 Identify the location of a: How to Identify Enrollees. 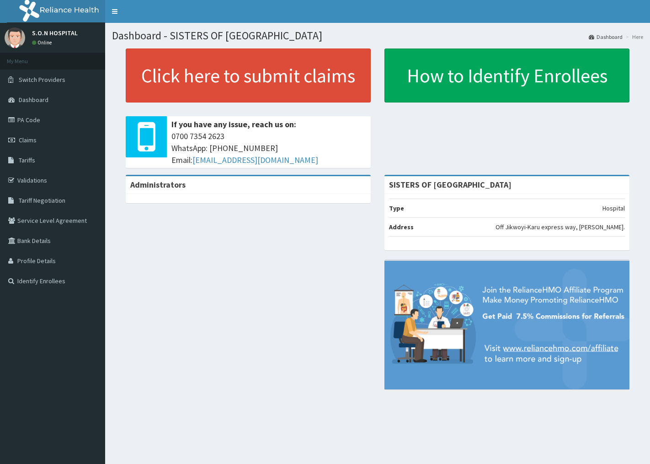
(507, 75).